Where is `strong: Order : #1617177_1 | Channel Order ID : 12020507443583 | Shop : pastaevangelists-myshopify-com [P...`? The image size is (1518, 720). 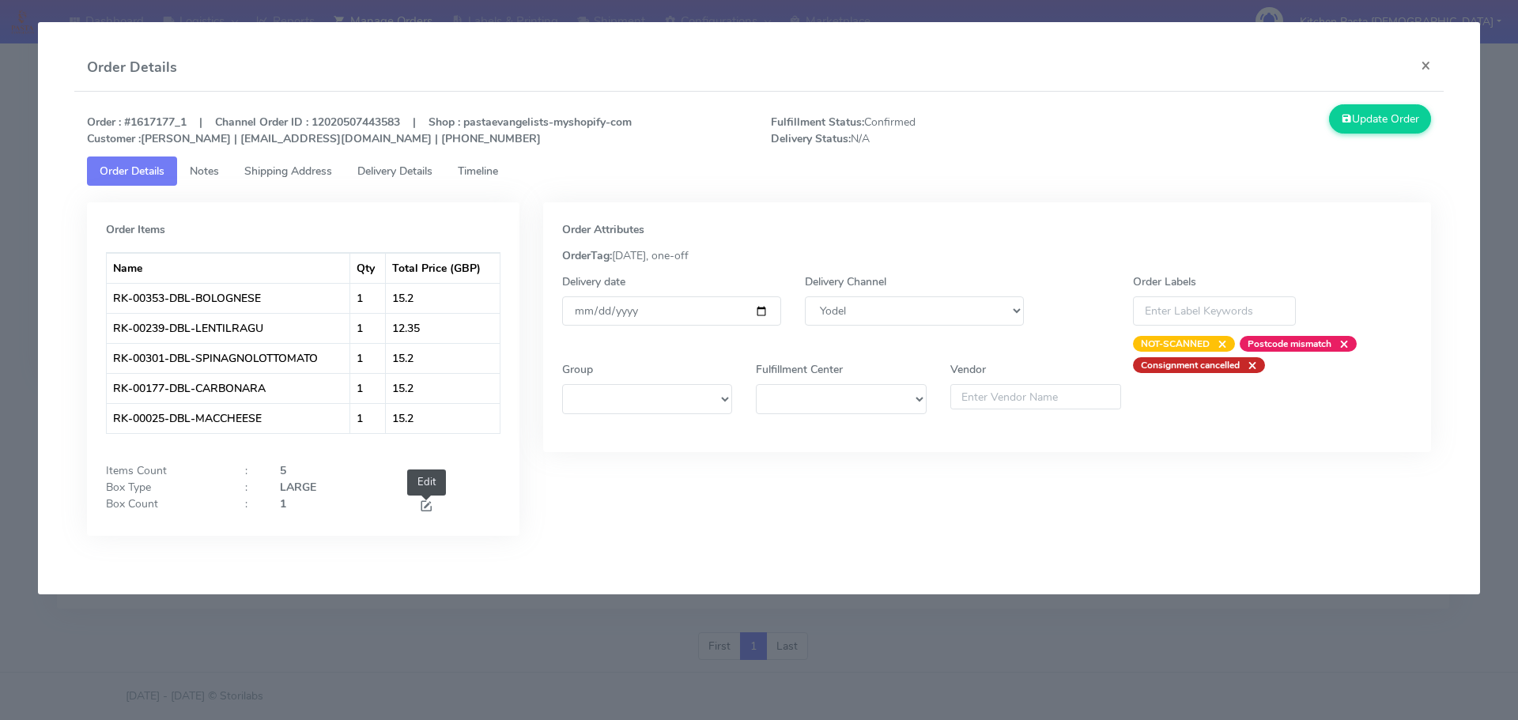 strong: Order : #1617177_1 | Channel Order ID : 12020507443583 | Shop : pastaevangelists-myshopify-com [P... is located at coordinates (359, 130).